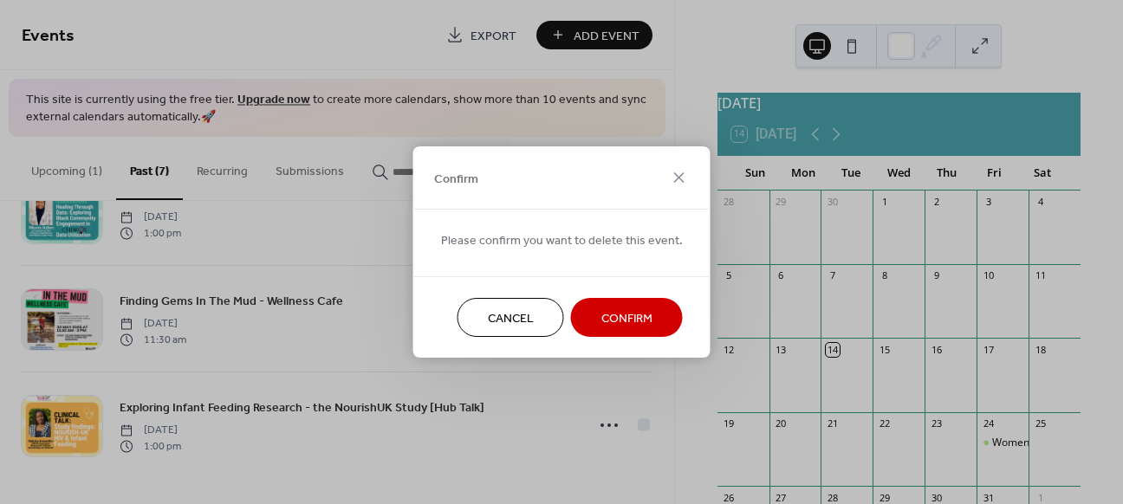 This screenshot has width=1123, height=504. I want to click on span: Please confirm you want to delete this event., so click(561, 241).